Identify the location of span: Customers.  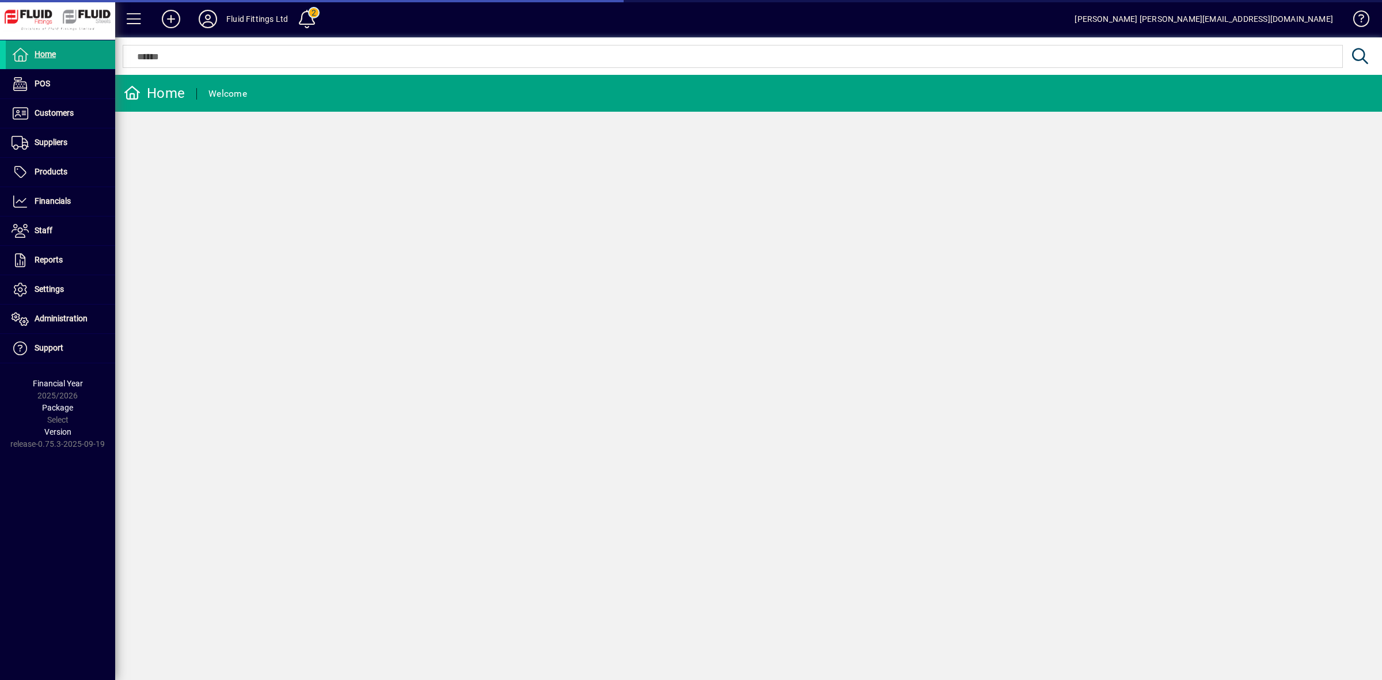
(54, 113).